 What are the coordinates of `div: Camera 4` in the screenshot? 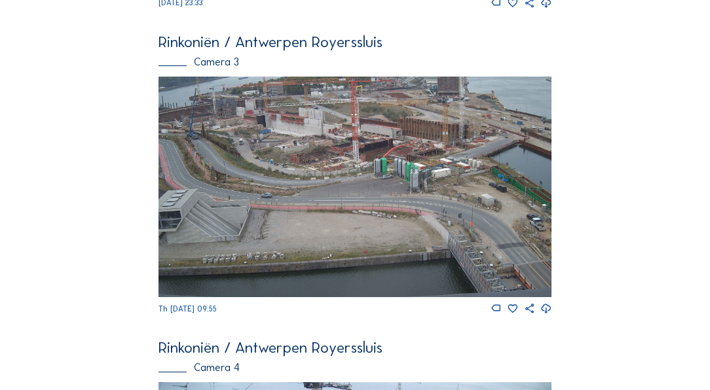 It's located at (354, 368).